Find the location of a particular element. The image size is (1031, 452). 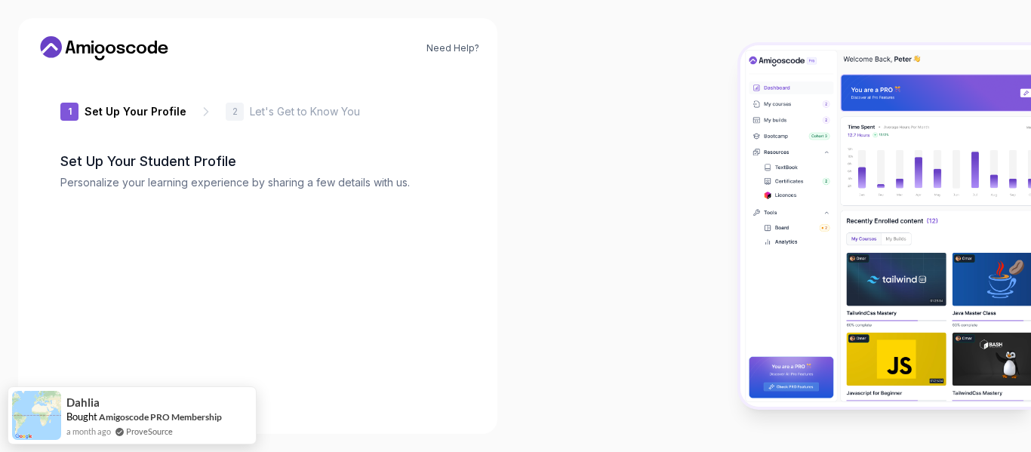

p: Set Up Your Profile is located at coordinates (135, 112).